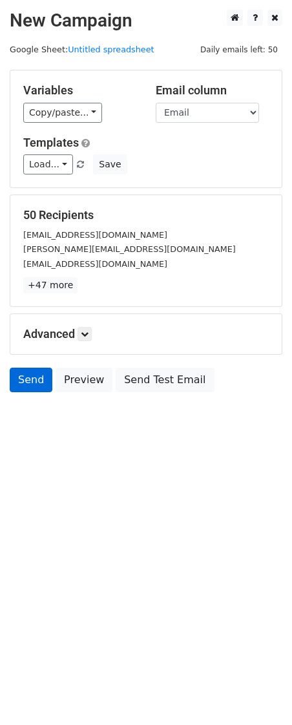 The height and width of the screenshot is (725, 292). What do you see at coordinates (79, 90) in the screenshot?
I see `h5: Variables` at bounding box center [79, 90].